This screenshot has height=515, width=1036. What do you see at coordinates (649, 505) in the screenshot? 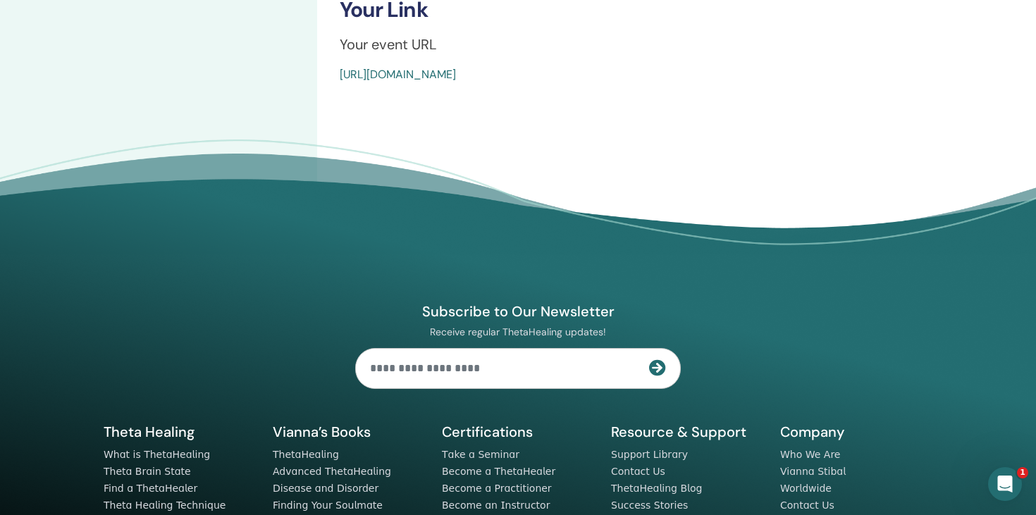
I see `a: Success Stories` at bounding box center [649, 505].